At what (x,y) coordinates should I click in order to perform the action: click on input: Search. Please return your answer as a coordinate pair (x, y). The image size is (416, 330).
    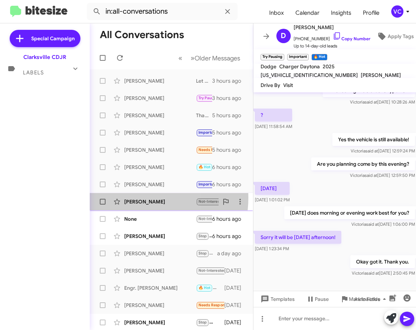
    Looking at the image, I should click on (162, 11).